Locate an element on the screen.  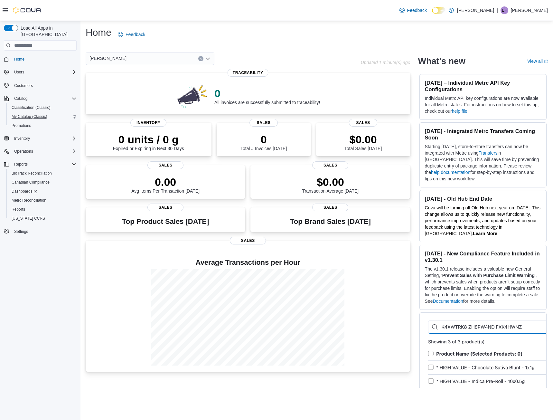
a: Reports is located at coordinates (18, 209).